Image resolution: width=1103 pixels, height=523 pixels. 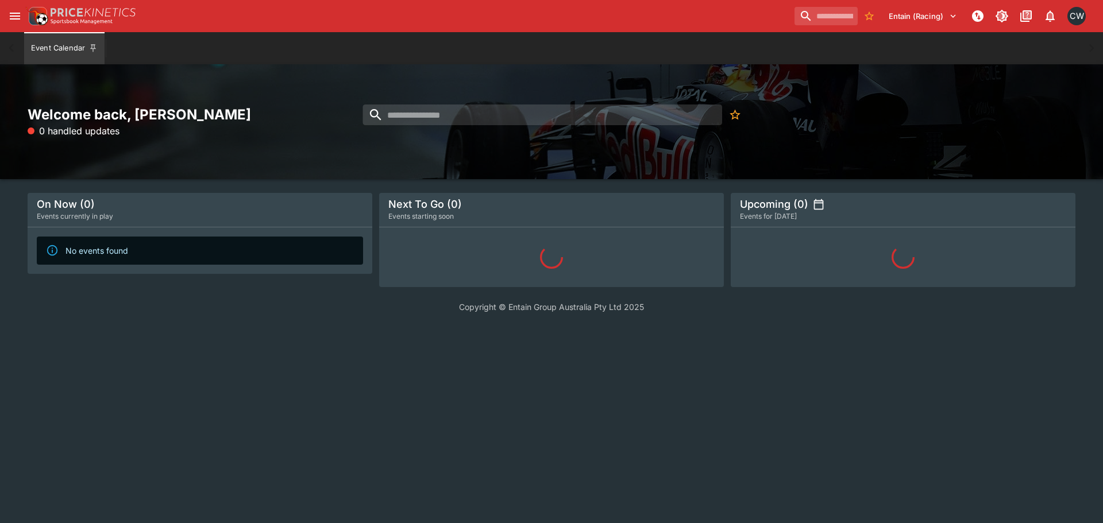 I want to click on button: Documentation, so click(x=1026, y=16).